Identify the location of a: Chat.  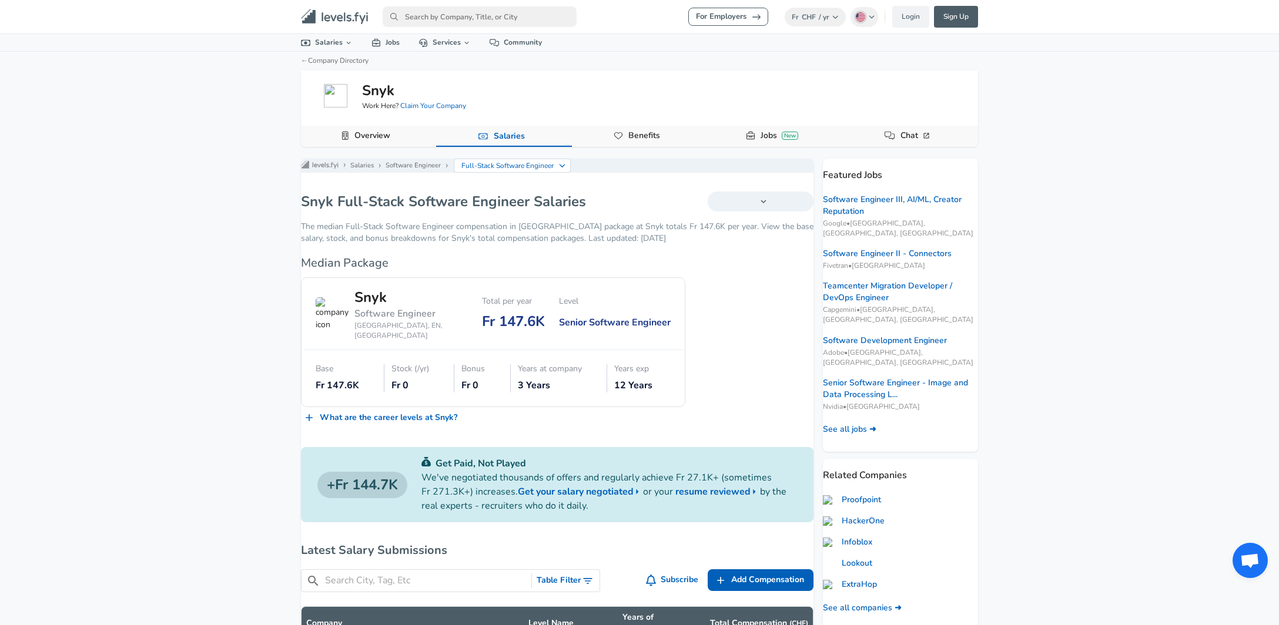
(916, 136).